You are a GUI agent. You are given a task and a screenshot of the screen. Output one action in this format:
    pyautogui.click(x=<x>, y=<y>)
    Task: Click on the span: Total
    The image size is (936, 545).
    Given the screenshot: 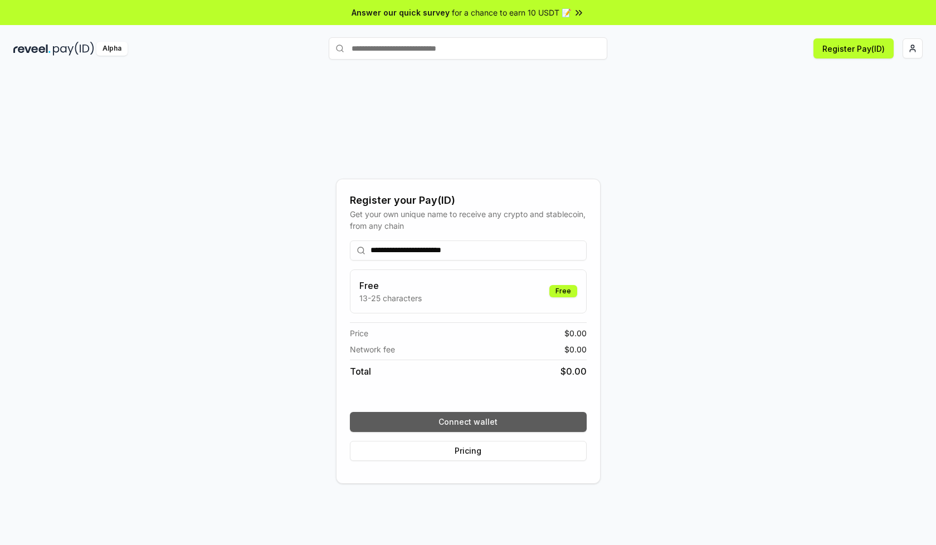 What is the action you would take?
    pyautogui.click(x=360, y=372)
    